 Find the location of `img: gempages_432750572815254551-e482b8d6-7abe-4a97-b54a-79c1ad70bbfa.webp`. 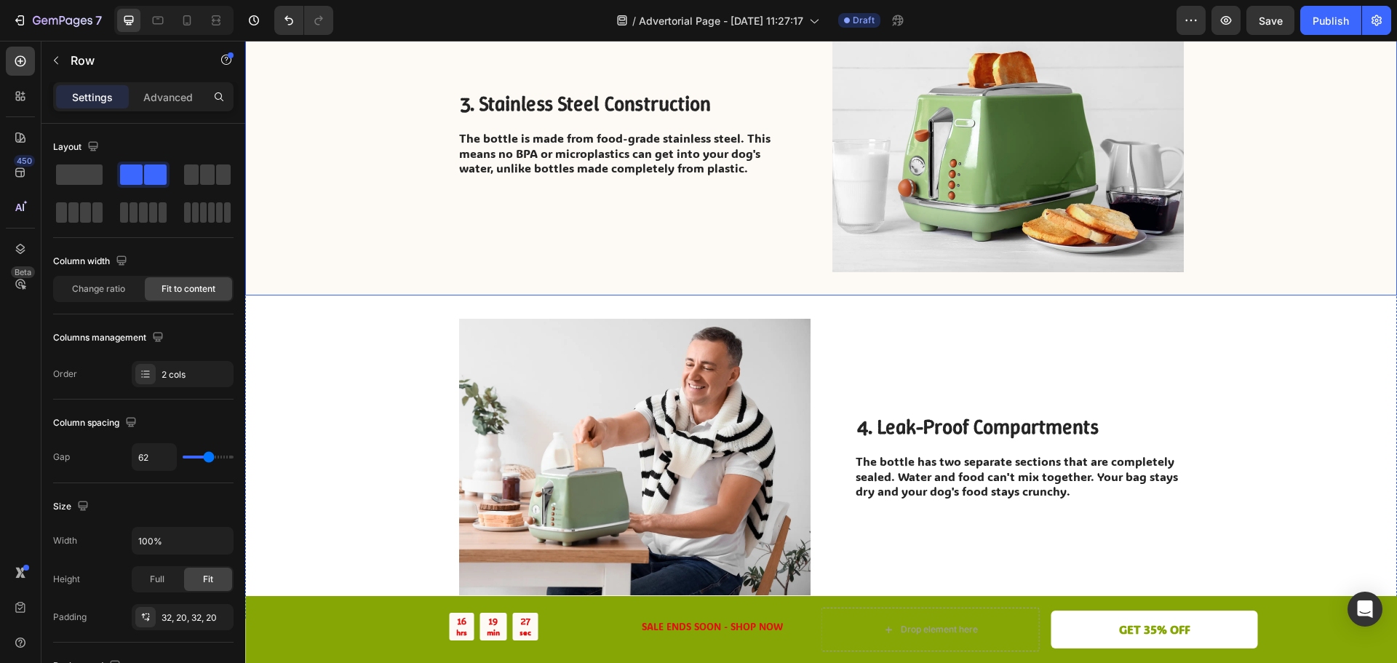

img: gempages_432750572815254551-e482b8d6-7abe-4a97-b54a-79c1ad70bbfa.webp is located at coordinates (389, 416).